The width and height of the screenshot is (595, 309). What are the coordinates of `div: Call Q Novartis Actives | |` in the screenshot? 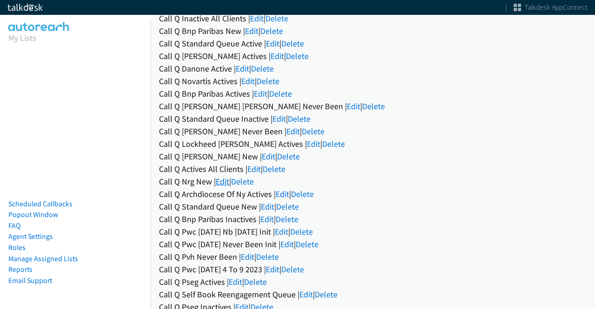 It's located at (373, 81).